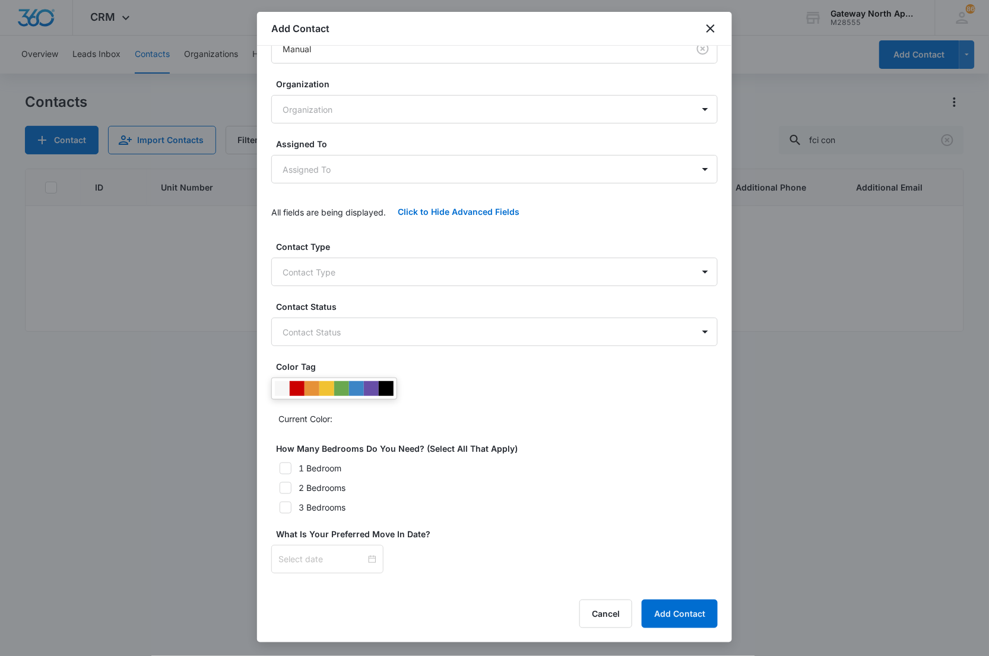 The width and height of the screenshot is (989, 656). I want to click on div: #3d85c6, so click(356, 388).